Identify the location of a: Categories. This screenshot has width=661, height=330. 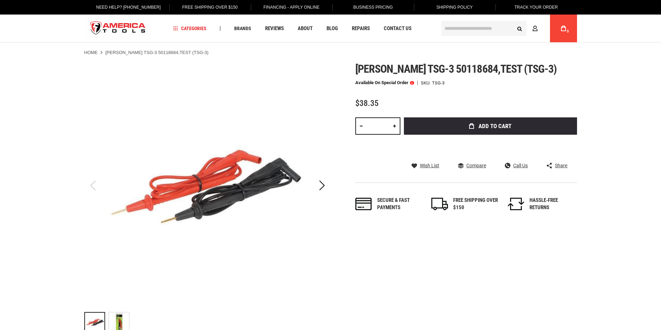
(190, 28).